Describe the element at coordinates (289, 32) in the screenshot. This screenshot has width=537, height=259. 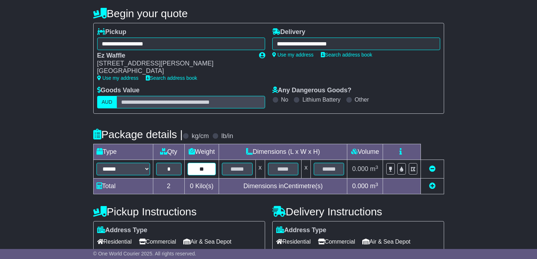
I see `label: Delivery` at that location.